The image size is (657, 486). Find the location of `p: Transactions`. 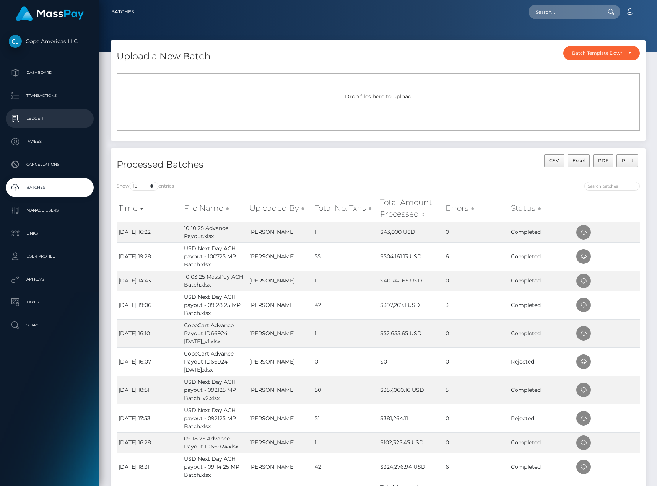

p: Transactions is located at coordinates (50, 96).